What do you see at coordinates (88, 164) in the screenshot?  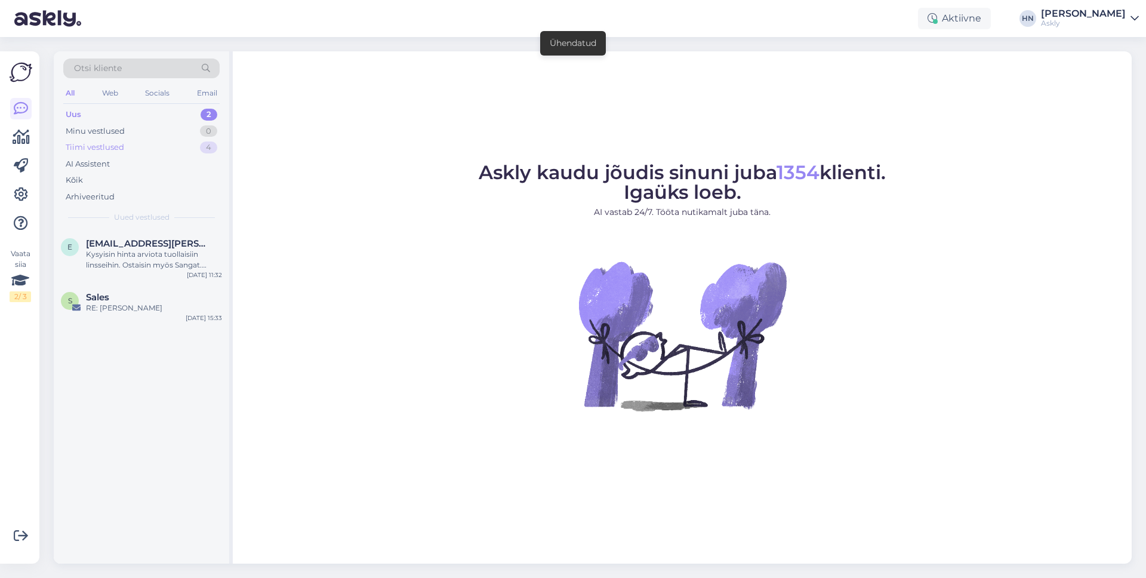 I see `div: AI Assistent` at bounding box center [88, 164].